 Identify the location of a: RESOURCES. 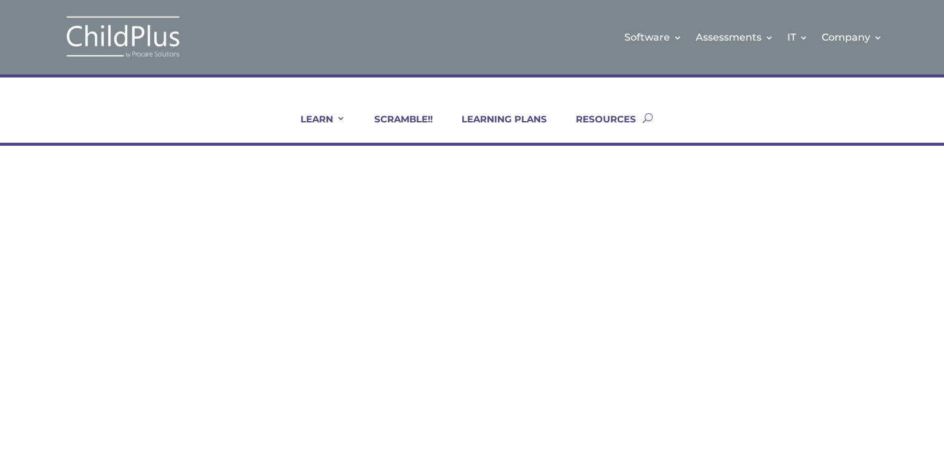
(598, 128).